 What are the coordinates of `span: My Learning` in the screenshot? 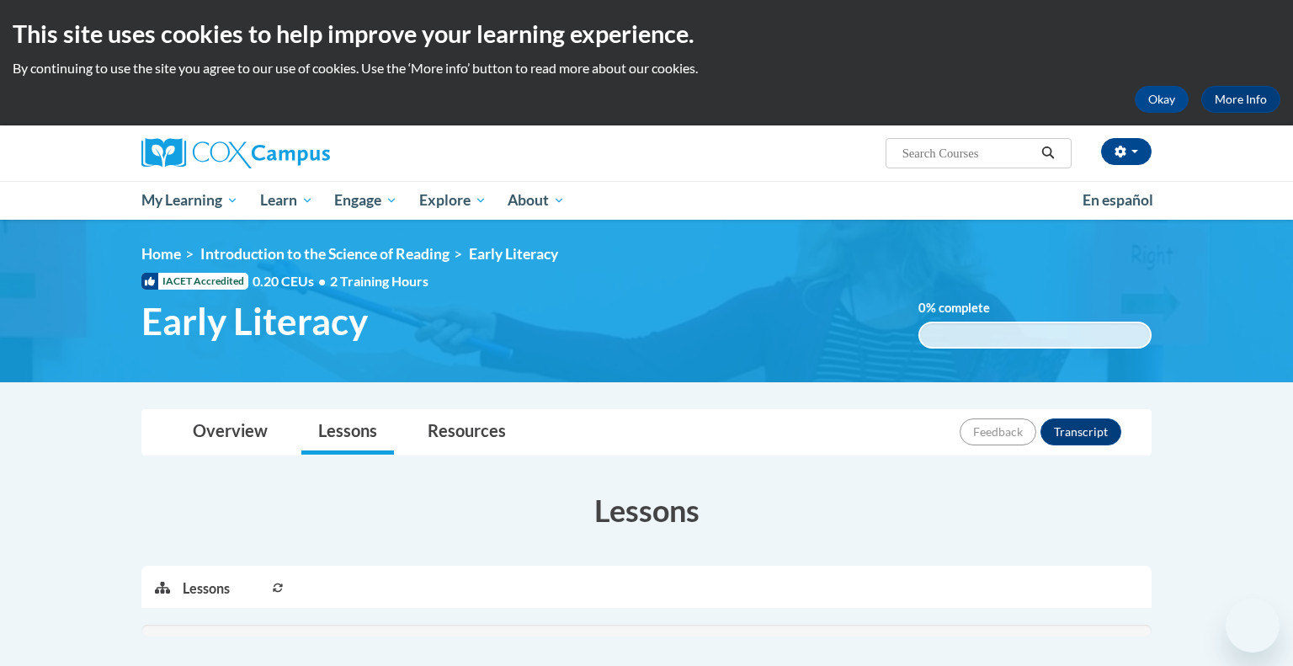 It's located at (189, 200).